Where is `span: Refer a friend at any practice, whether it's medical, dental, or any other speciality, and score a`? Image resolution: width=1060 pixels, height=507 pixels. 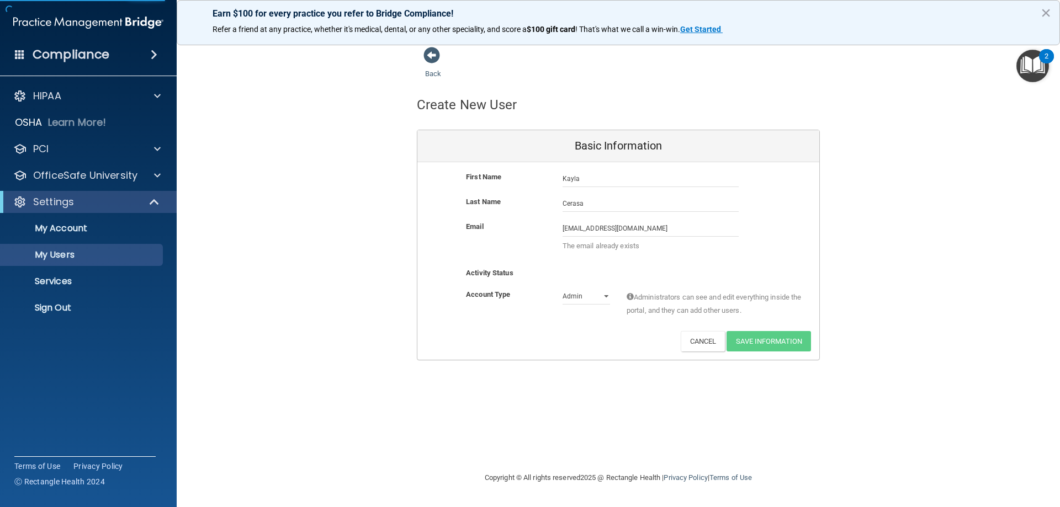 span: Refer a friend at any practice, whether it's medical, dental, or any other speciality, and score a is located at coordinates (369, 29).